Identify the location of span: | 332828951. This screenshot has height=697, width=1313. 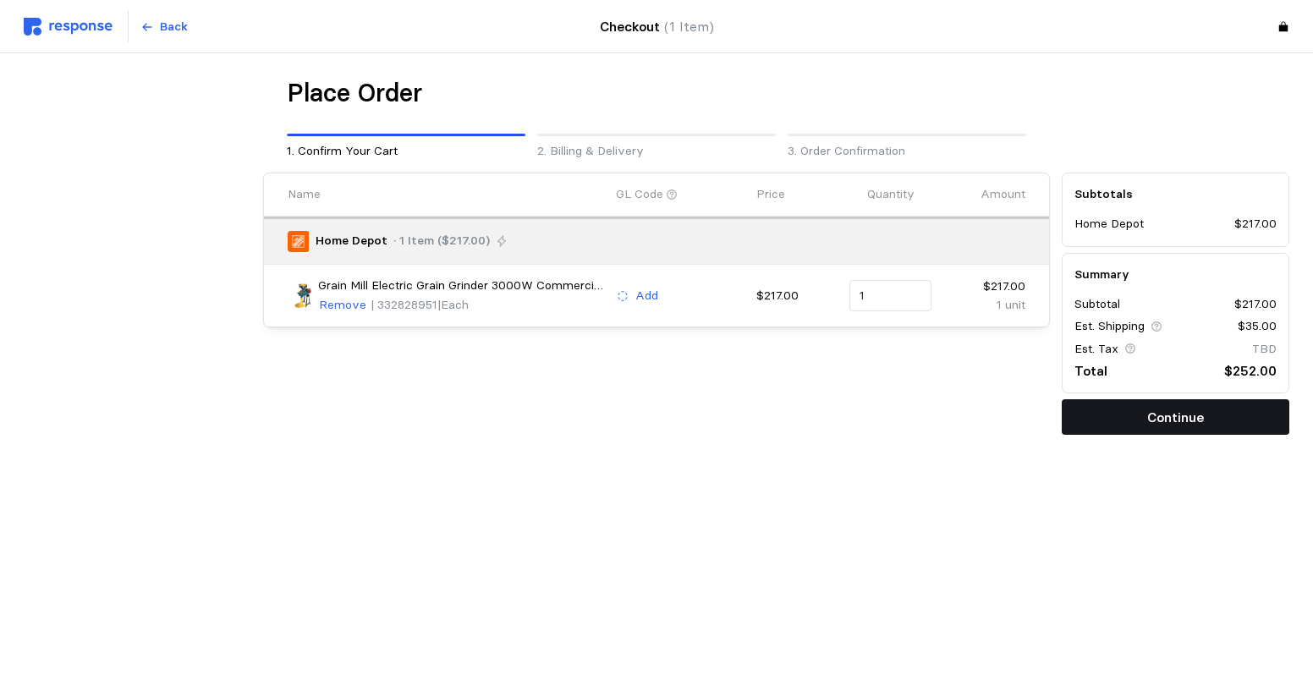
(404, 305).